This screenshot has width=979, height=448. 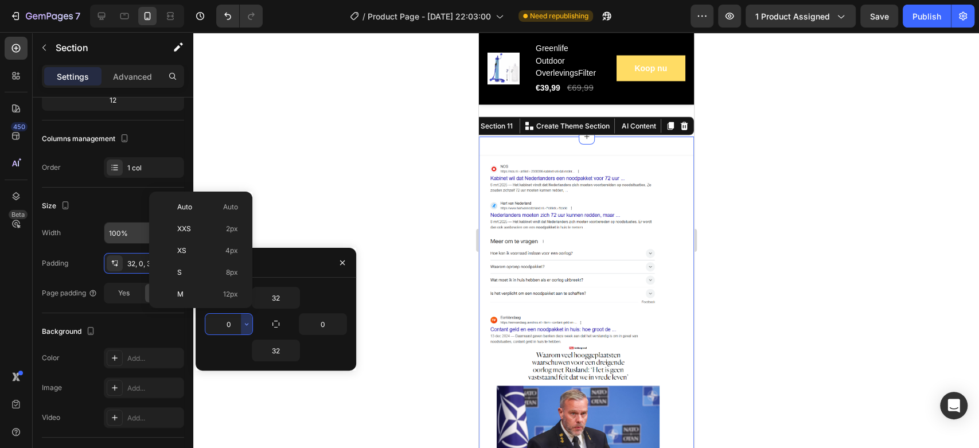 I want to click on div: Image, so click(x=52, y=388).